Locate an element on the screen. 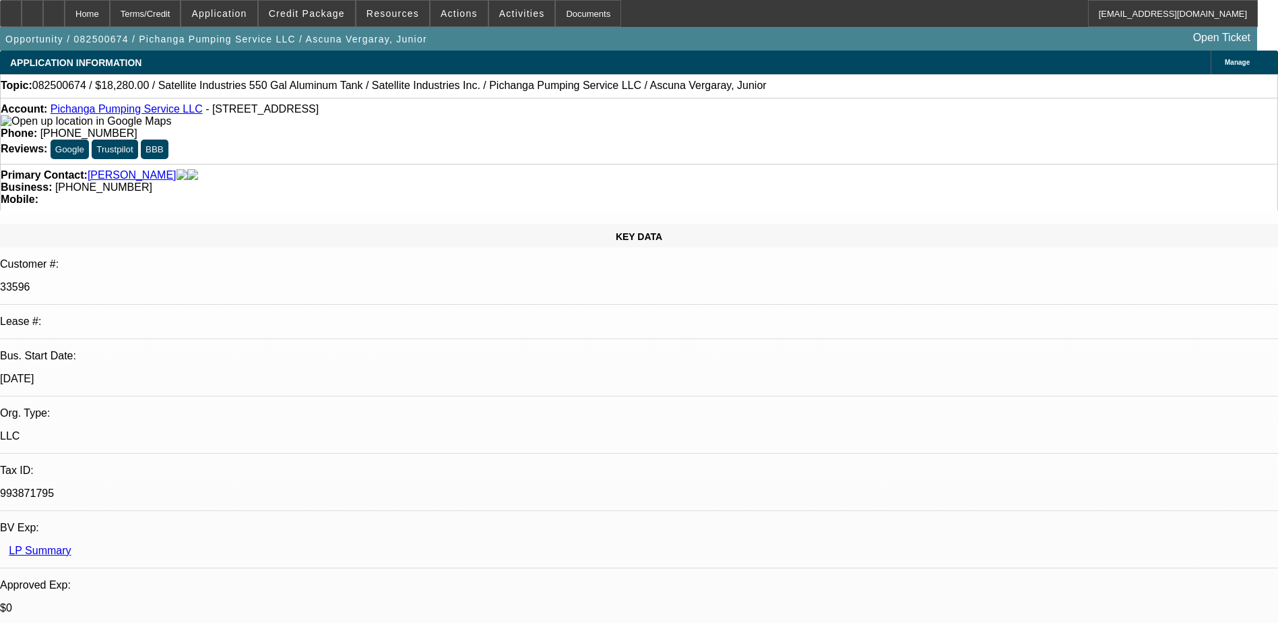  span: Application is located at coordinates (219, 13).